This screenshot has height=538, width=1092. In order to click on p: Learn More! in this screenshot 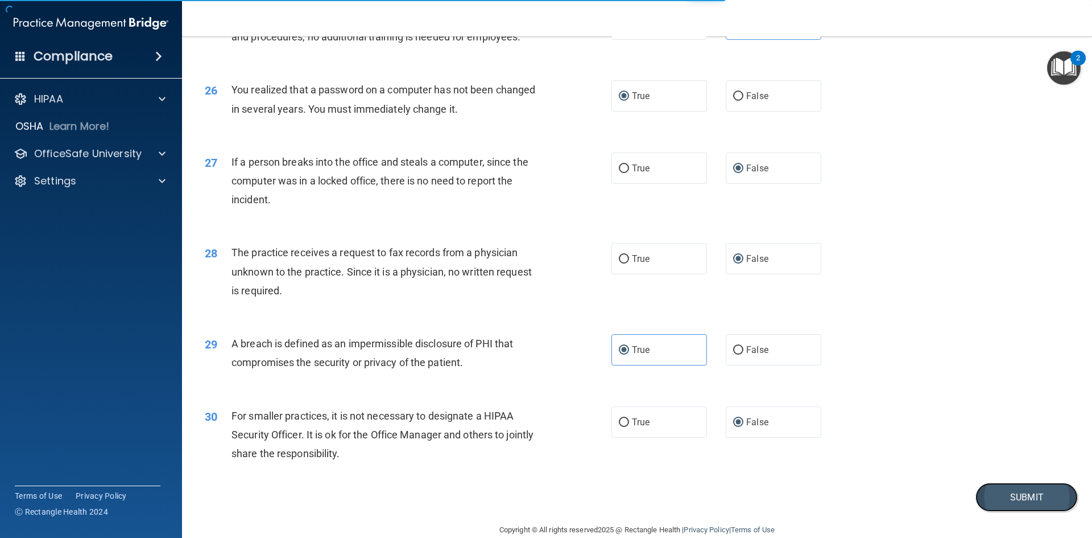, I will do `click(80, 126)`.